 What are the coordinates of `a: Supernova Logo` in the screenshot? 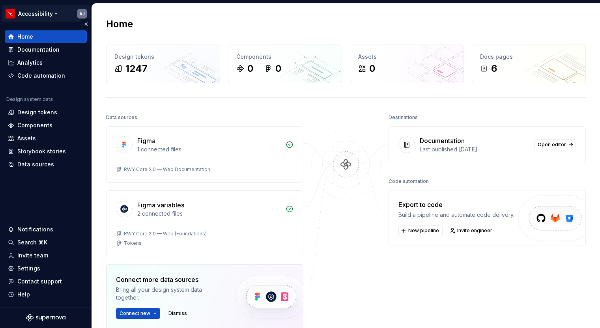 It's located at (46, 318).